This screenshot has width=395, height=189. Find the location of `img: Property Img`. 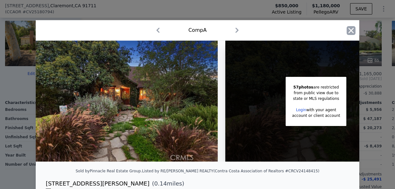

img: Property Img is located at coordinates (127, 101).